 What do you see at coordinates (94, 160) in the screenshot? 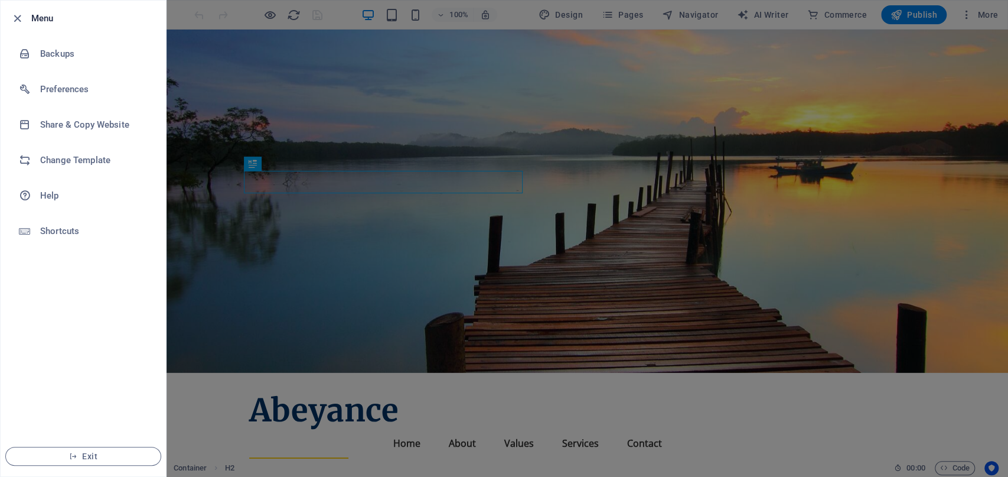
I see `h6: Change Template` at bounding box center [94, 160].